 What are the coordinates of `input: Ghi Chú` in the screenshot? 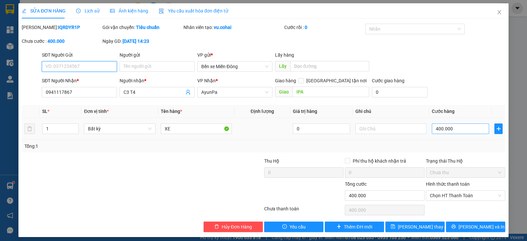 It's located at (391, 129).